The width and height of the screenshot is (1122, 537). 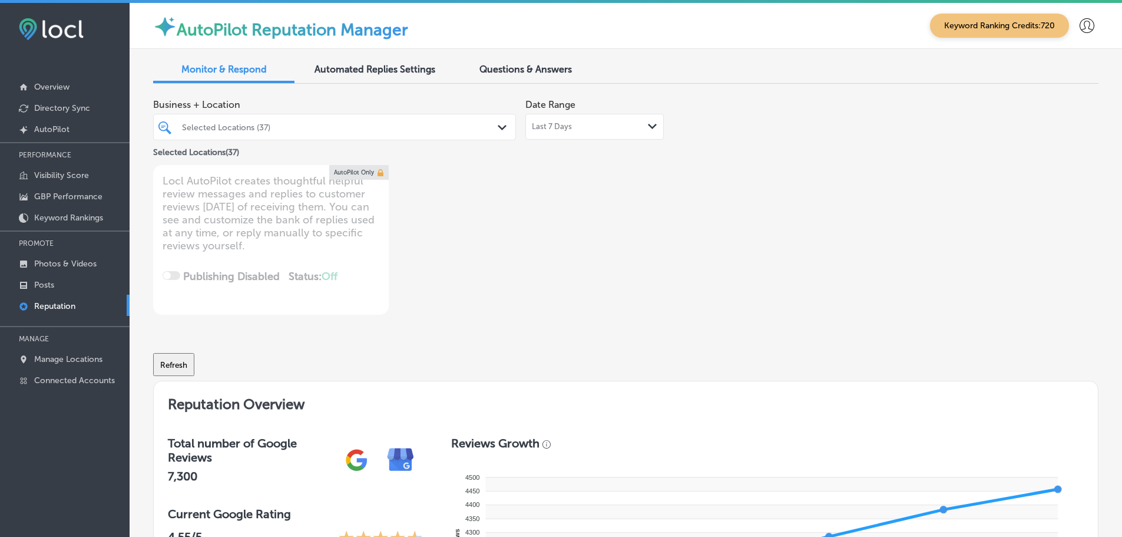 What do you see at coordinates (68, 196) in the screenshot?
I see `p: GBP Performance` at bounding box center [68, 196].